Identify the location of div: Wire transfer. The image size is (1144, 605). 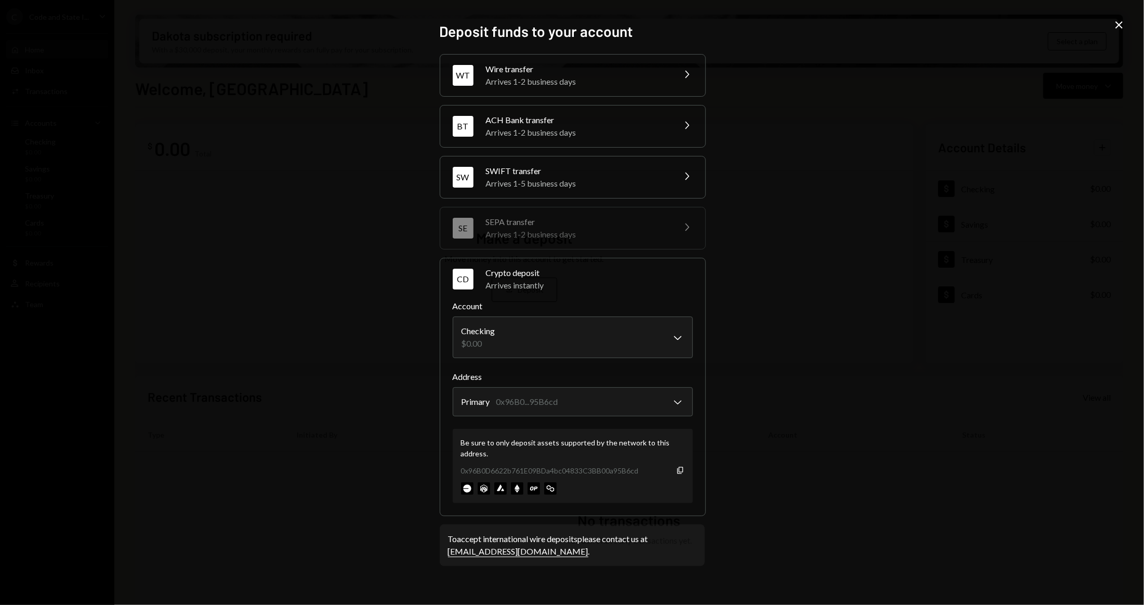
(577, 69).